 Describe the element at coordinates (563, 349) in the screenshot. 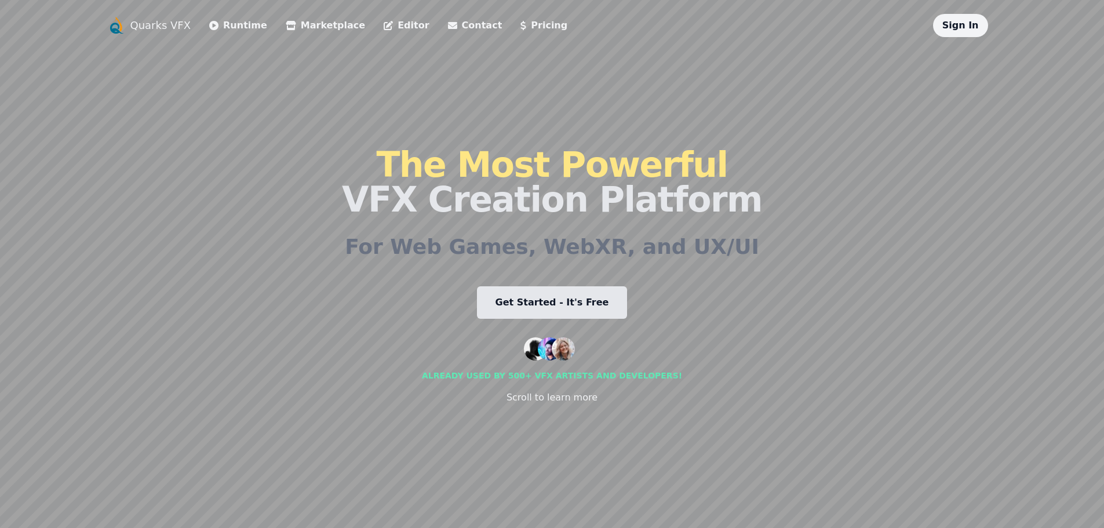

I see `img: customer 3` at that location.